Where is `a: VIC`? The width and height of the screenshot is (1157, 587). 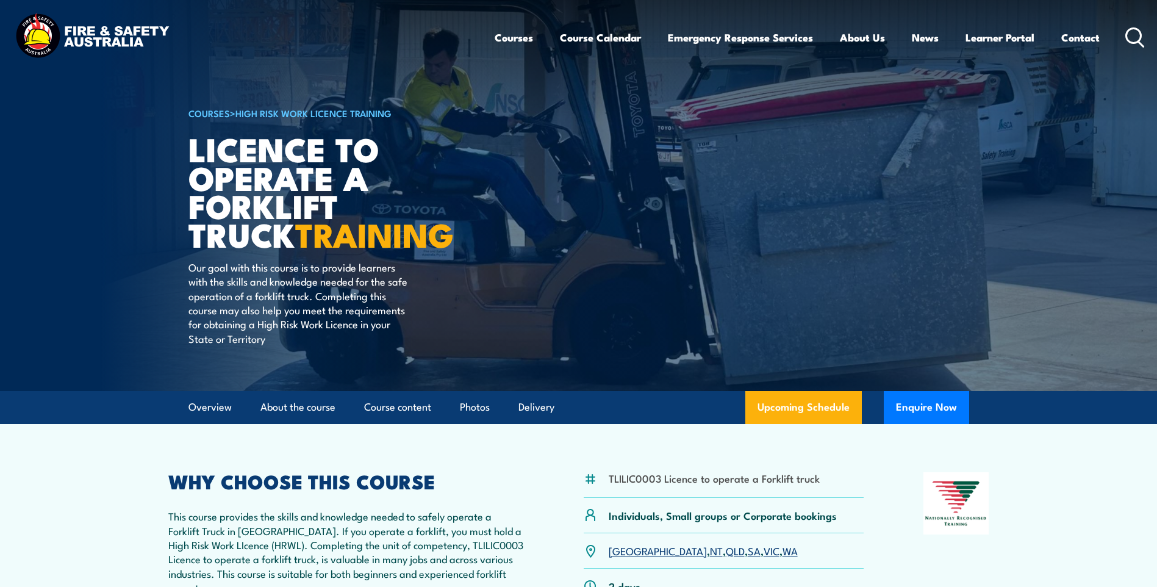 a: VIC is located at coordinates (772, 550).